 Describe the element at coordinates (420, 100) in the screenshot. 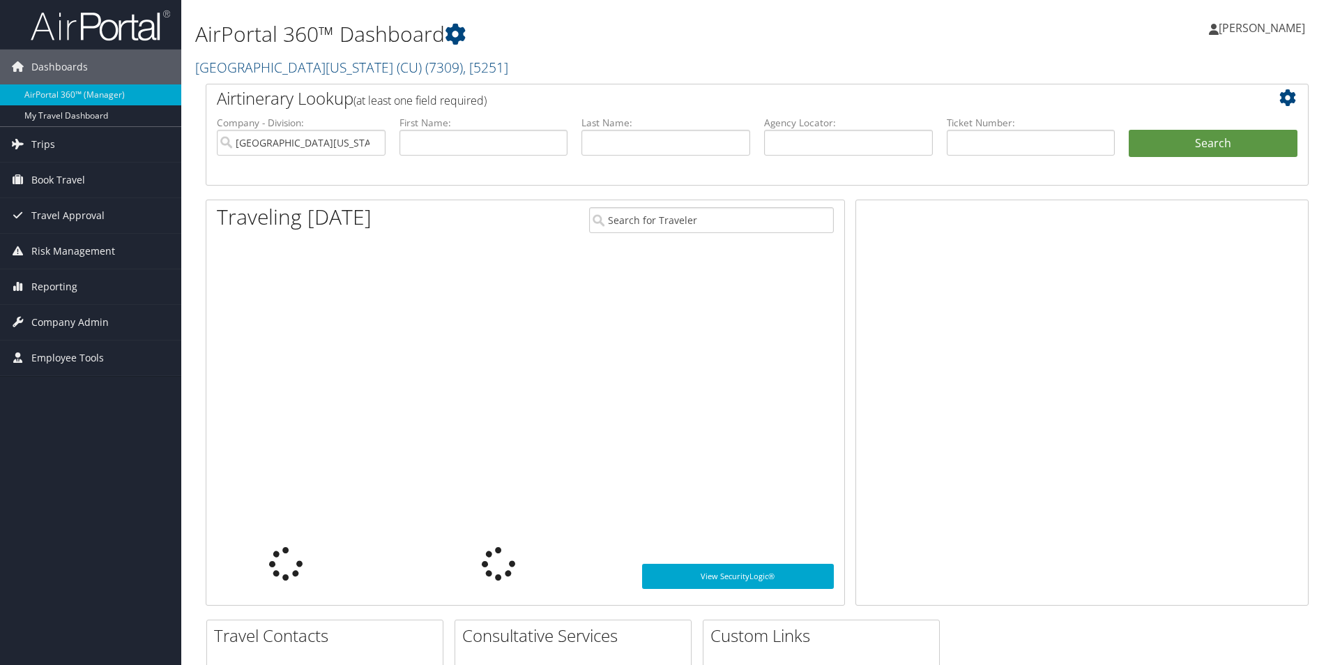

I see `span: (at least one field required)` at that location.